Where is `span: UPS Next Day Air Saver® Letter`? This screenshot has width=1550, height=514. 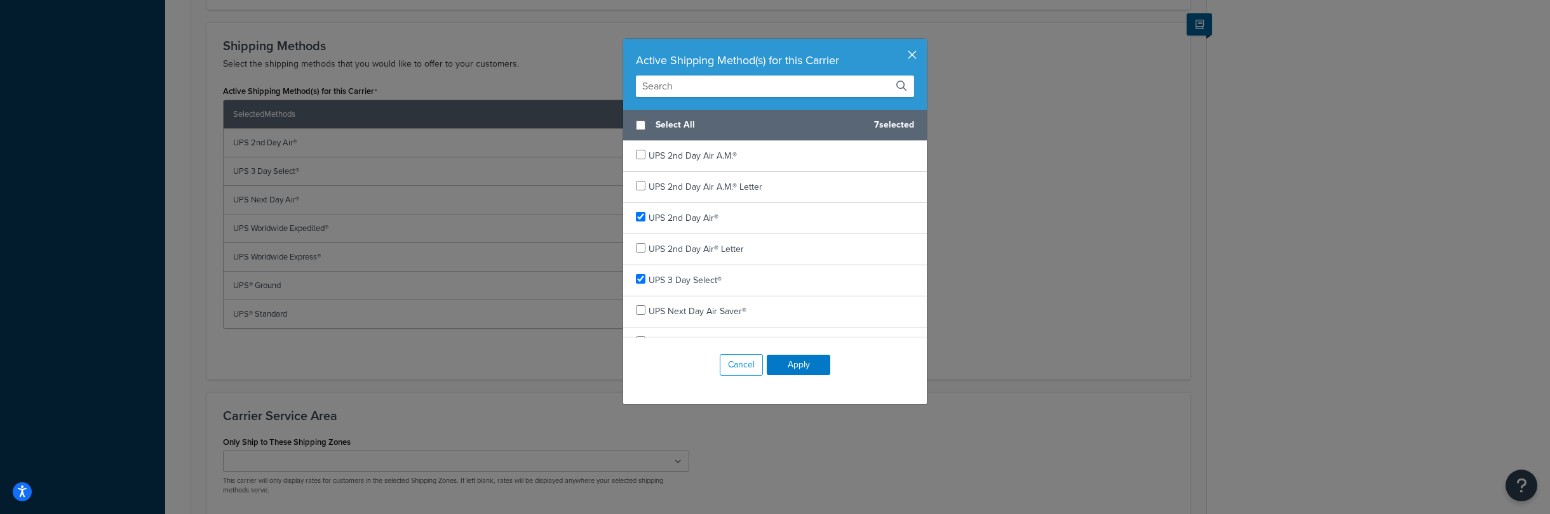 span: UPS Next Day Air Saver® Letter is located at coordinates (710, 342).